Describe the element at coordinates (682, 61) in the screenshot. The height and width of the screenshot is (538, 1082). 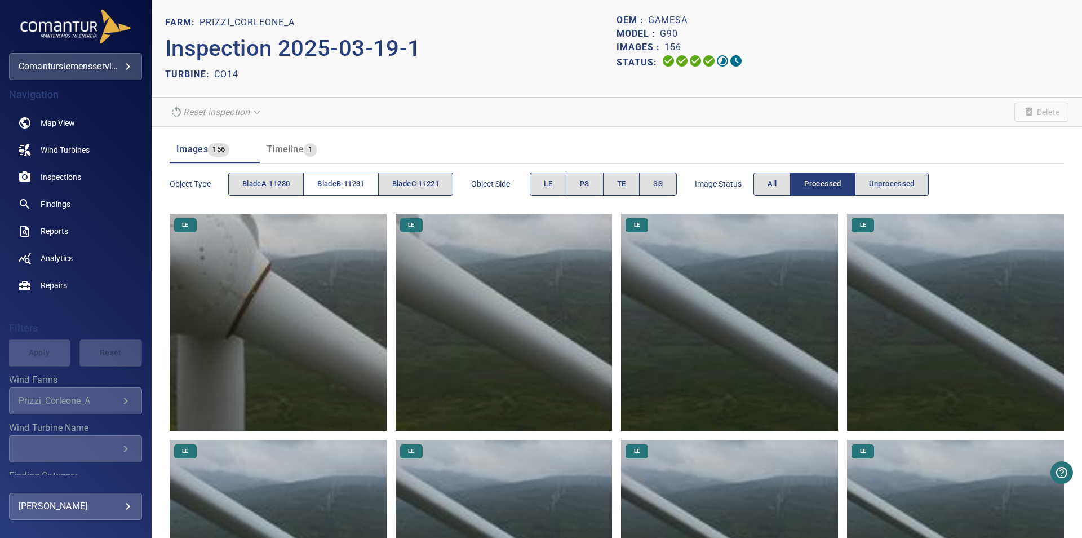
I see `svg: Data Formatted 100%` at that location.